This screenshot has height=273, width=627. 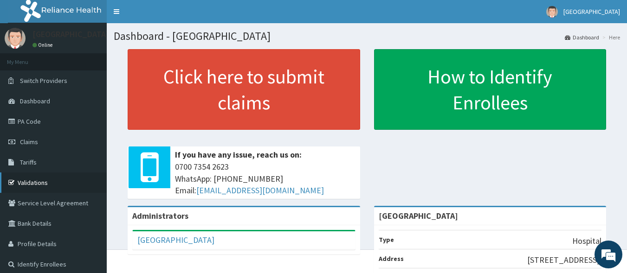 I want to click on span: Claims, so click(x=29, y=142).